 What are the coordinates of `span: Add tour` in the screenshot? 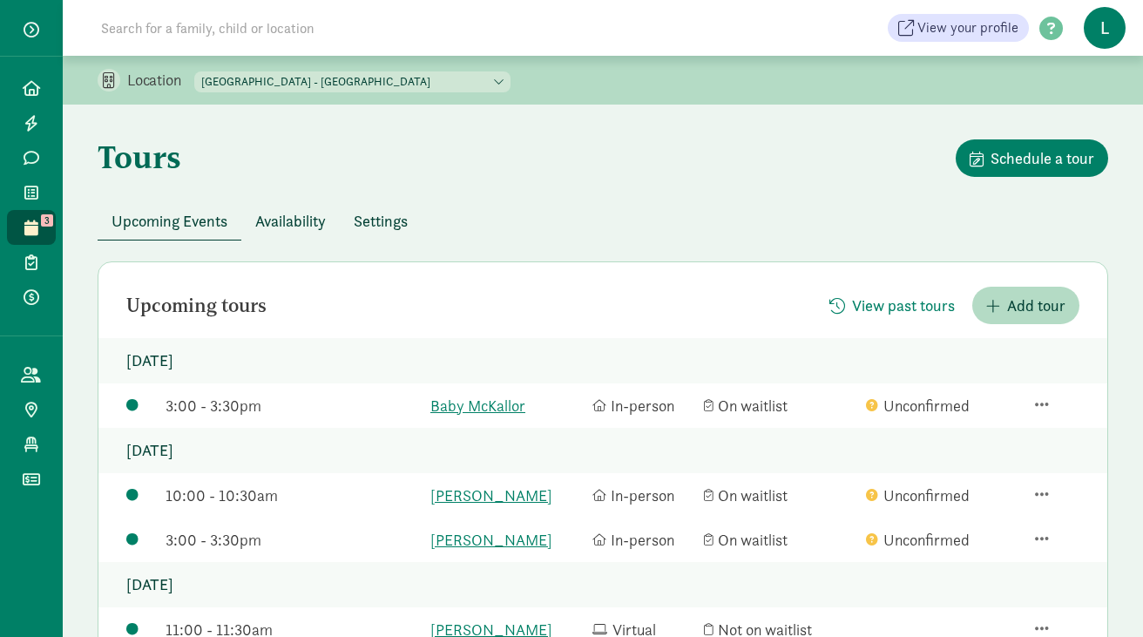 It's located at (1036, 305).